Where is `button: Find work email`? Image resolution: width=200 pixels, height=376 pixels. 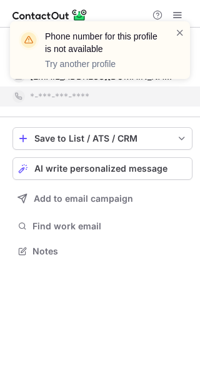 button: Find work email is located at coordinates (103, 226).